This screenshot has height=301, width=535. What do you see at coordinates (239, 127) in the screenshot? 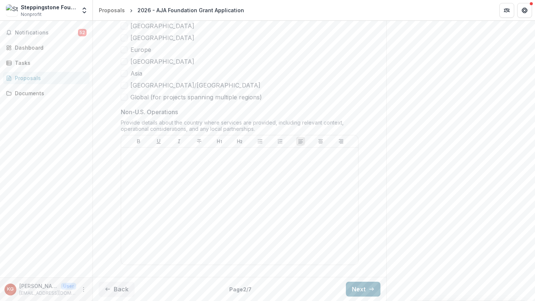
I see `div: Provide details about the country where services are provided, including relevant context, operat...` at bounding box center [239, 127].